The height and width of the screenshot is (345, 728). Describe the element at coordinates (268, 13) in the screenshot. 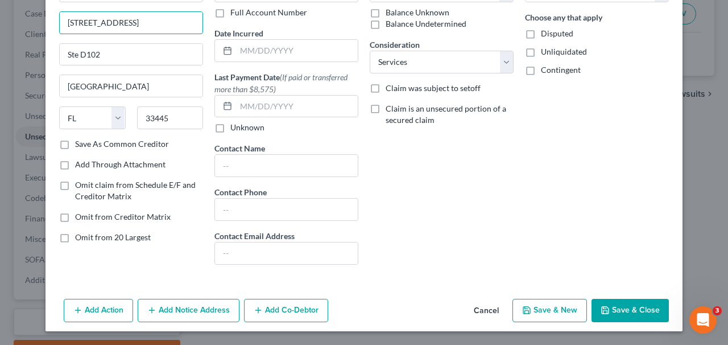

I see `label: Full Account Number` at that location.